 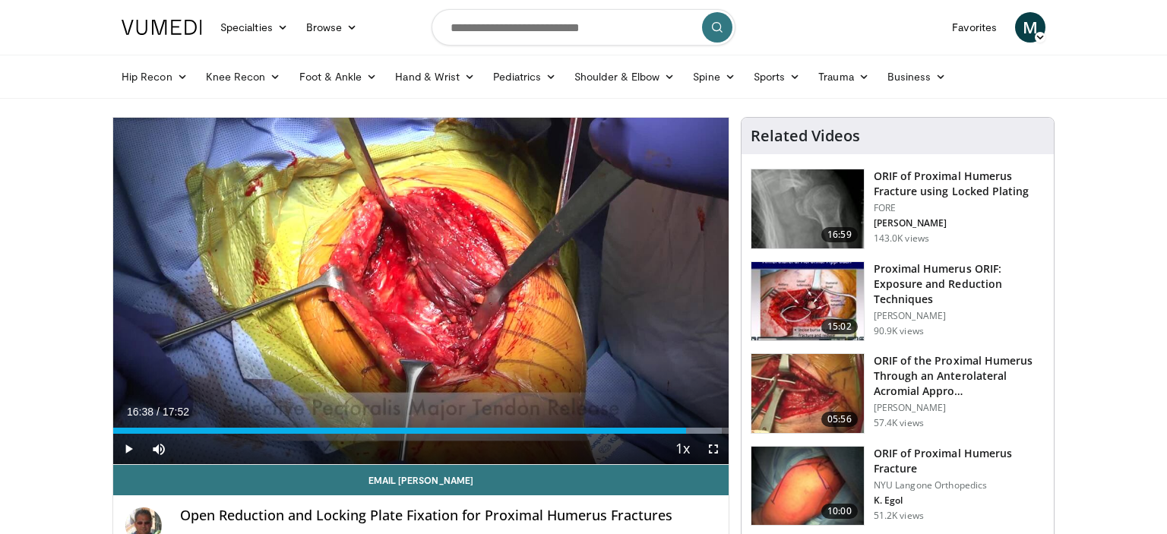 I want to click on button: Playback Rate, so click(x=683, y=449).